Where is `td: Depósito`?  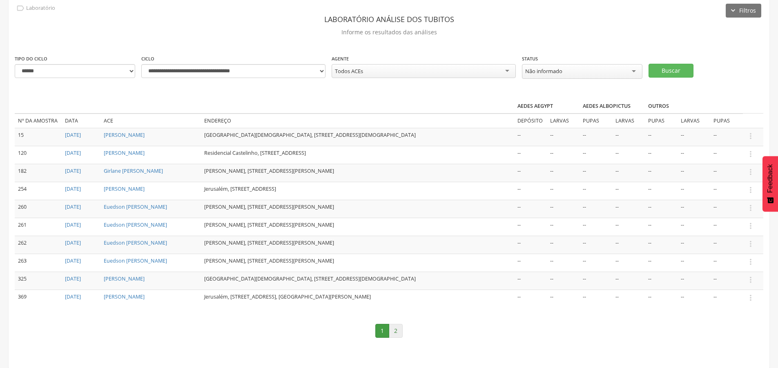 td: Depósito is located at coordinates (531, 120).